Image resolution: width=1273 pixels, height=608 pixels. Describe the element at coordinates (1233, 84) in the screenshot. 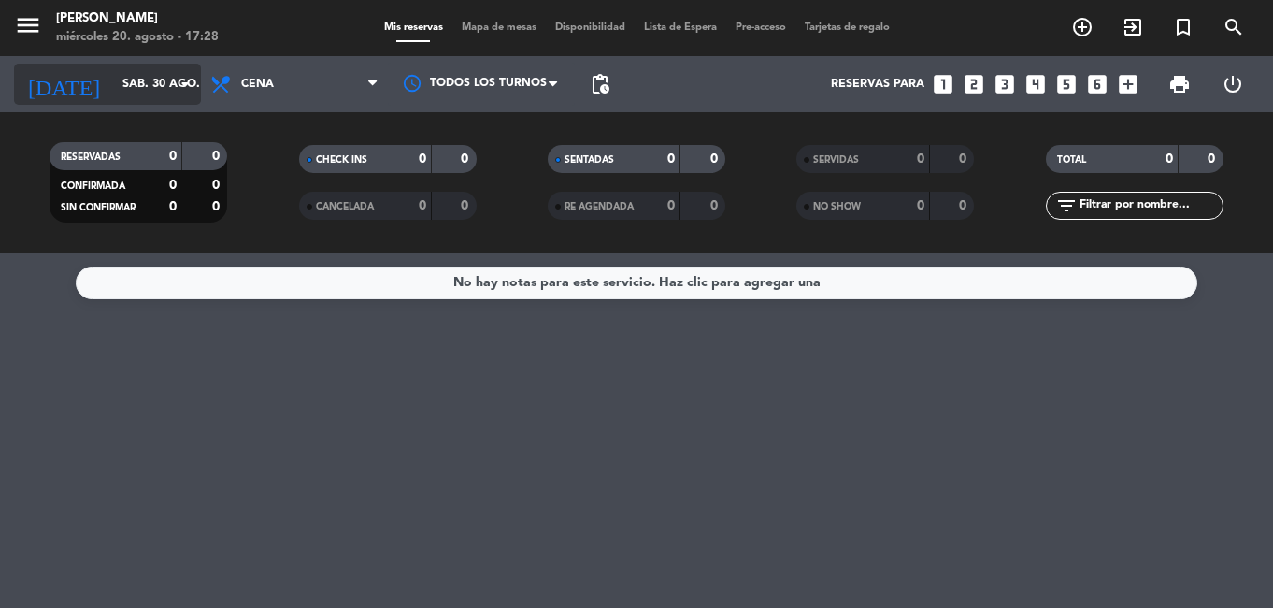

I see `i: power_settings_new` at that location.